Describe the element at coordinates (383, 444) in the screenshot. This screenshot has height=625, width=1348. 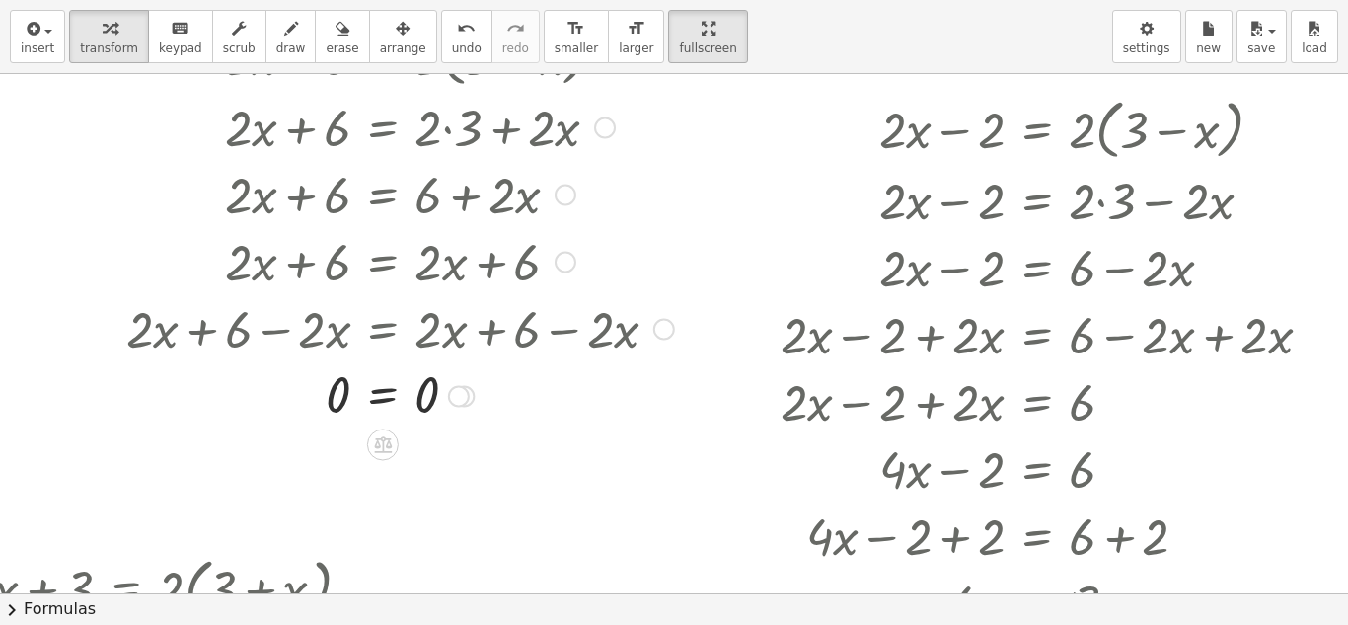
I see `div: Apply the same math to both sides of the equation` at that location.